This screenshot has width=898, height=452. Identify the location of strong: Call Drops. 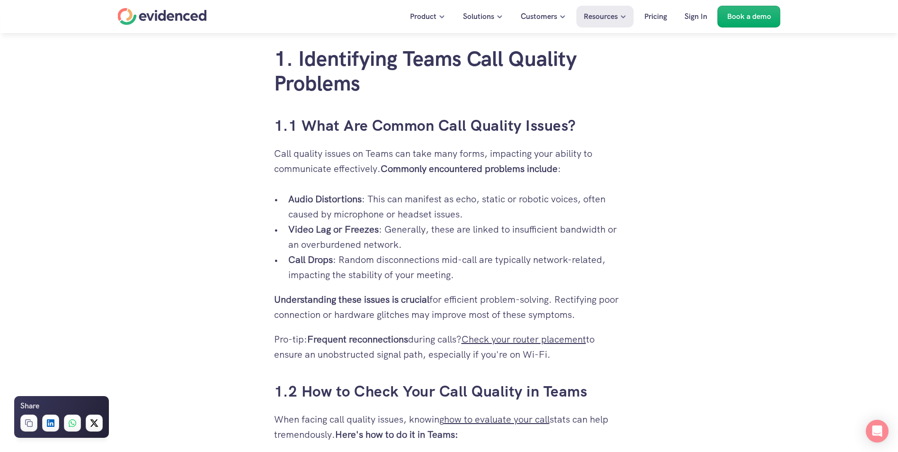
(311, 259).